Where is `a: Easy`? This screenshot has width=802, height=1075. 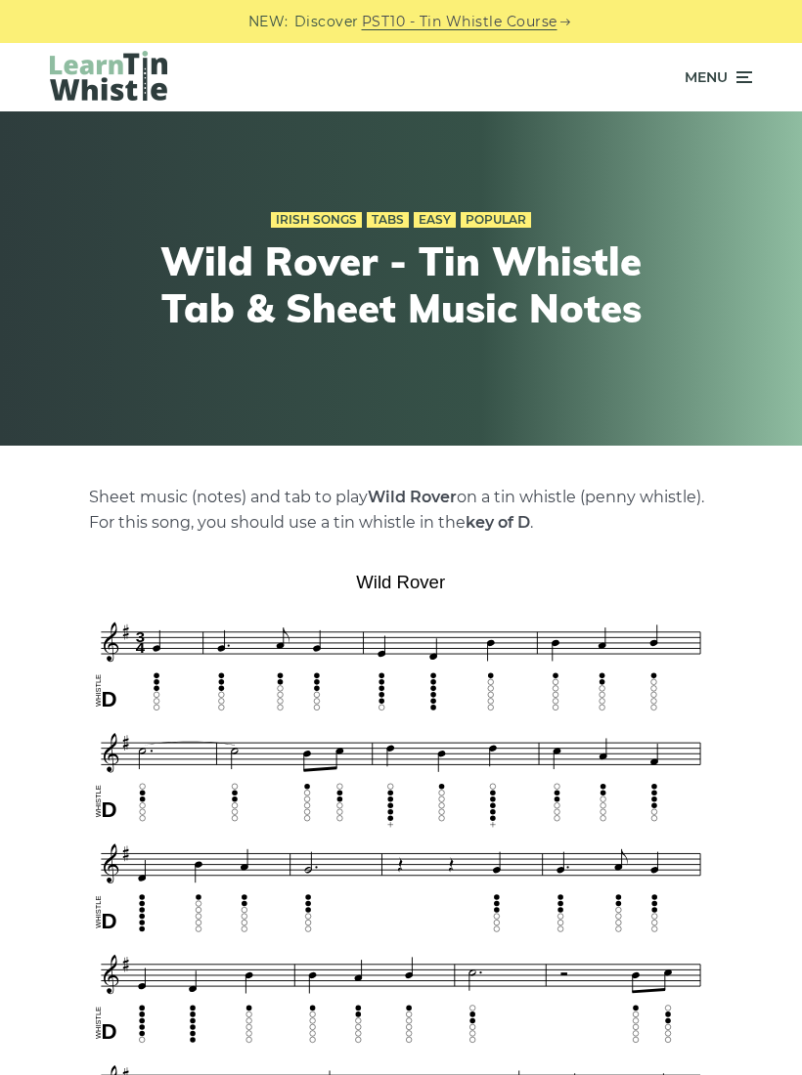
a: Easy is located at coordinates (434, 220).